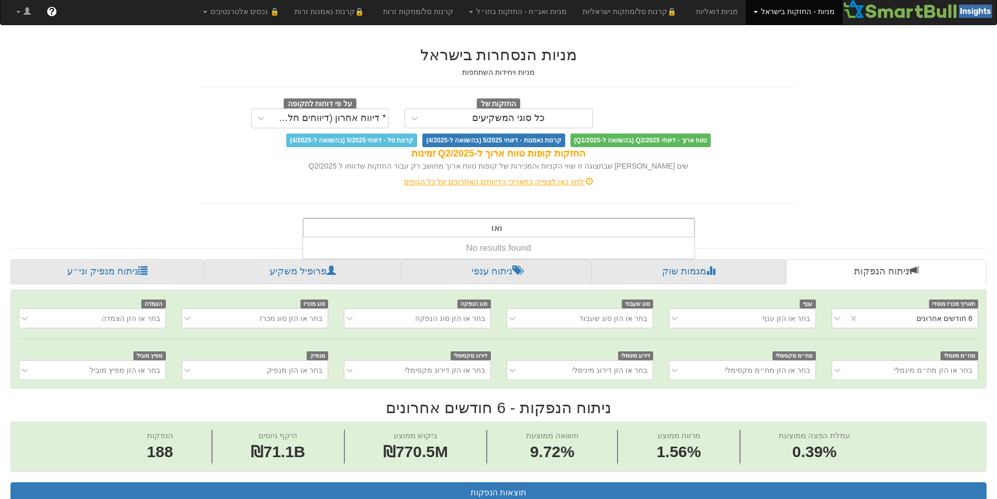 This screenshot has height=499, width=997. Describe the element at coordinates (498, 407) in the screenshot. I see `h2: ניתוח הנפקות - 6 חודשים אחרונים` at that location.